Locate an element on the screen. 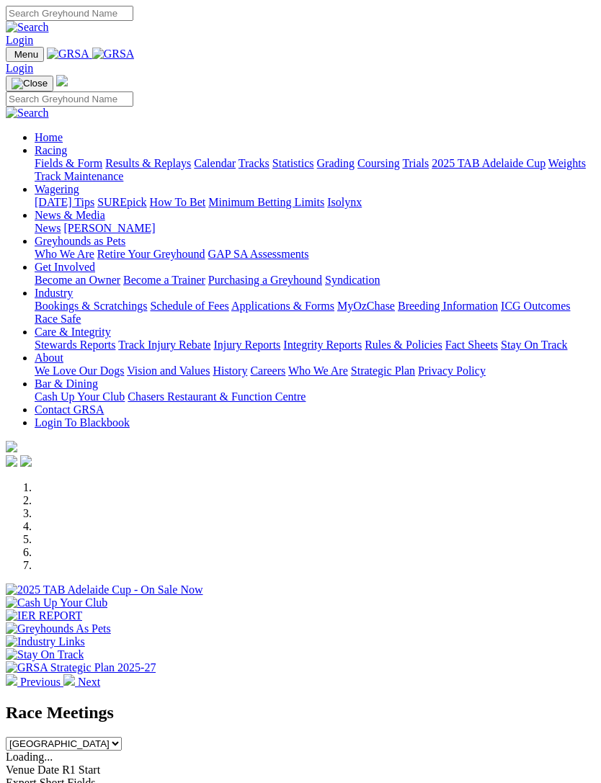 The width and height of the screenshot is (601, 783). a: Contact GRSA is located at coordinates (69, 409).